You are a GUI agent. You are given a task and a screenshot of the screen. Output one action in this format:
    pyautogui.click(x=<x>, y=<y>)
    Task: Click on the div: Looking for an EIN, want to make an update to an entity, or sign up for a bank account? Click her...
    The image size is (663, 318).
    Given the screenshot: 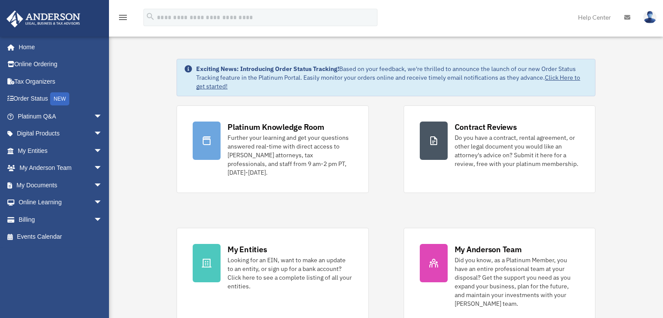 What is the action you would take?
    pyautogui.click(x=290, y=273)
    